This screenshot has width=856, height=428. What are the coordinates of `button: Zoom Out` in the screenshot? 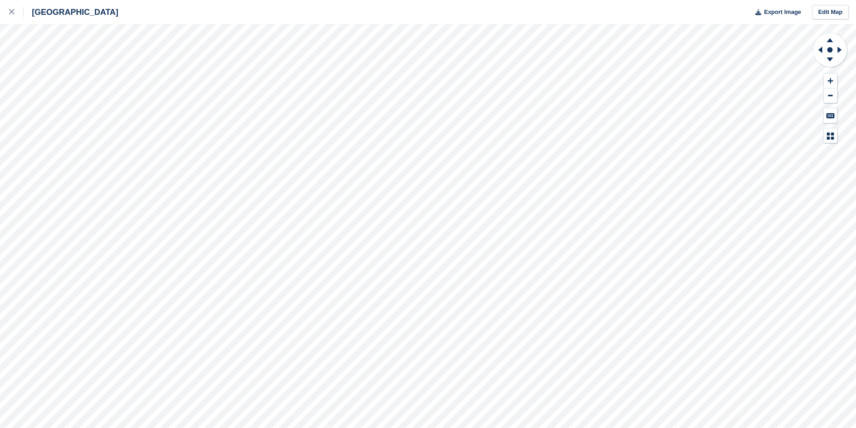 It's located at (831, 96).